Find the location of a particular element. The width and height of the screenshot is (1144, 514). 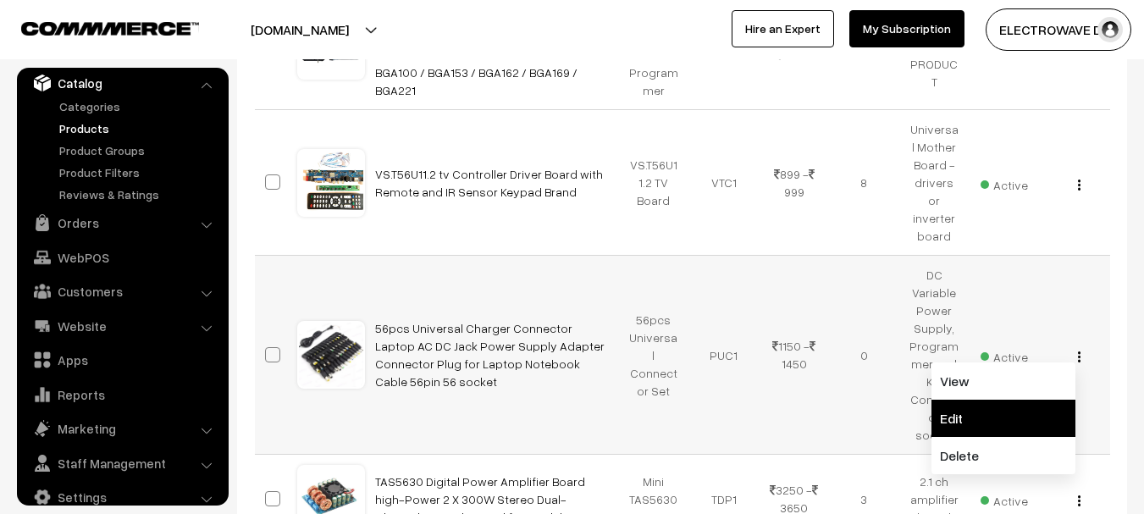

a: Product Groups is located at coordinates (139, 150).